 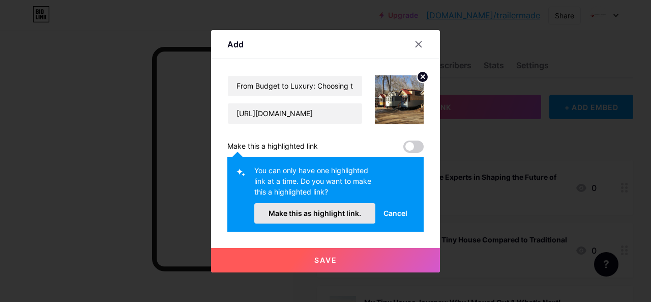 I want to click on input: URL, so click(x=295, y=113).